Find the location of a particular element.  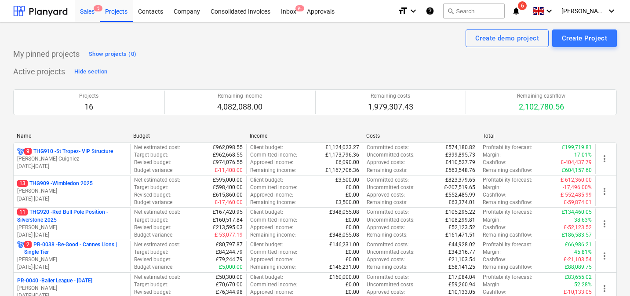

p: £399,895.73 is located at coordinates (460, 155).